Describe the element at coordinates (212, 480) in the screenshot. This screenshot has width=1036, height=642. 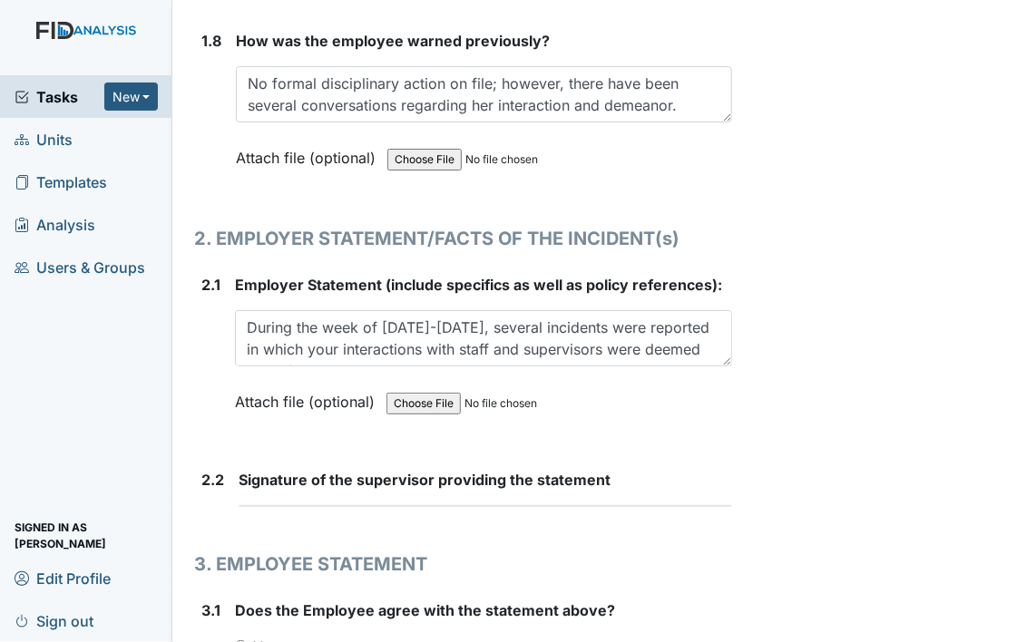
I see `label: 2.2` at that location.